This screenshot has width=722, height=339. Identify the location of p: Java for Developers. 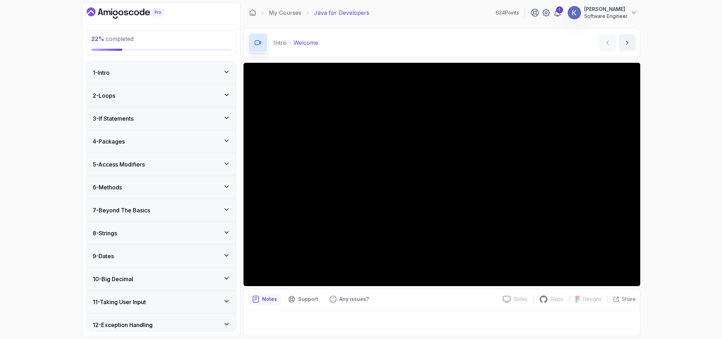
(341, 13).